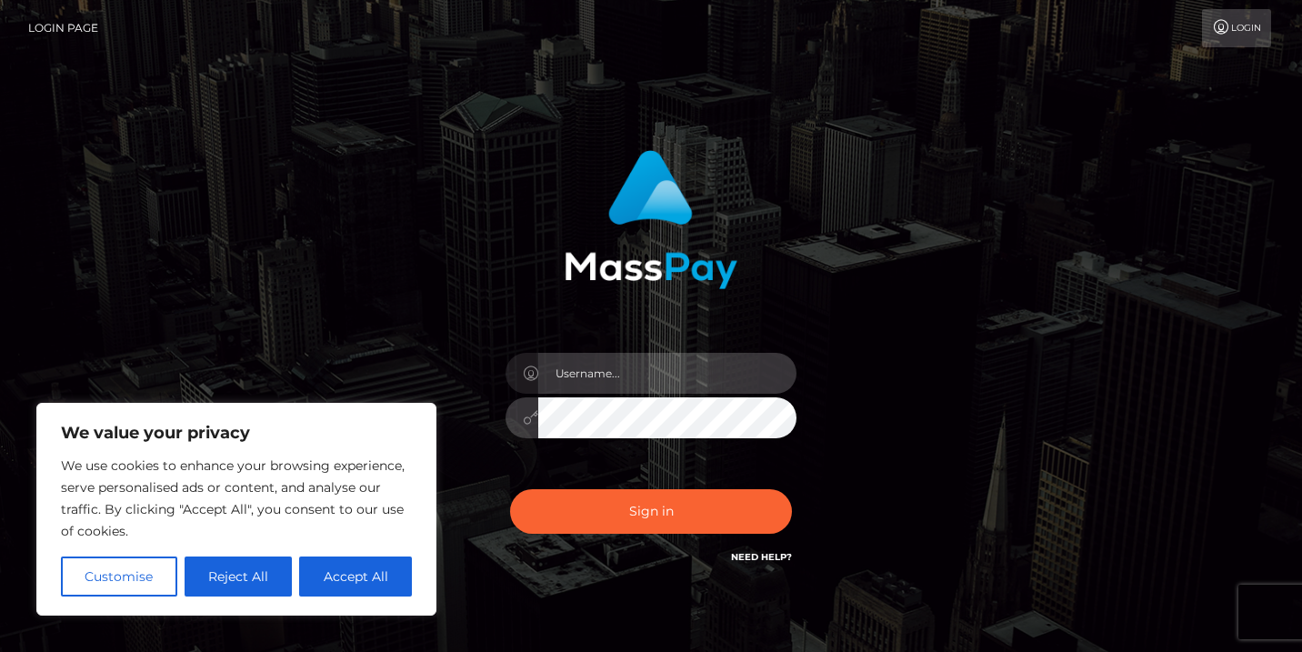  Describe the element at coordinates (119, 576) in the screenshot. I see `button: Customise` at that location.